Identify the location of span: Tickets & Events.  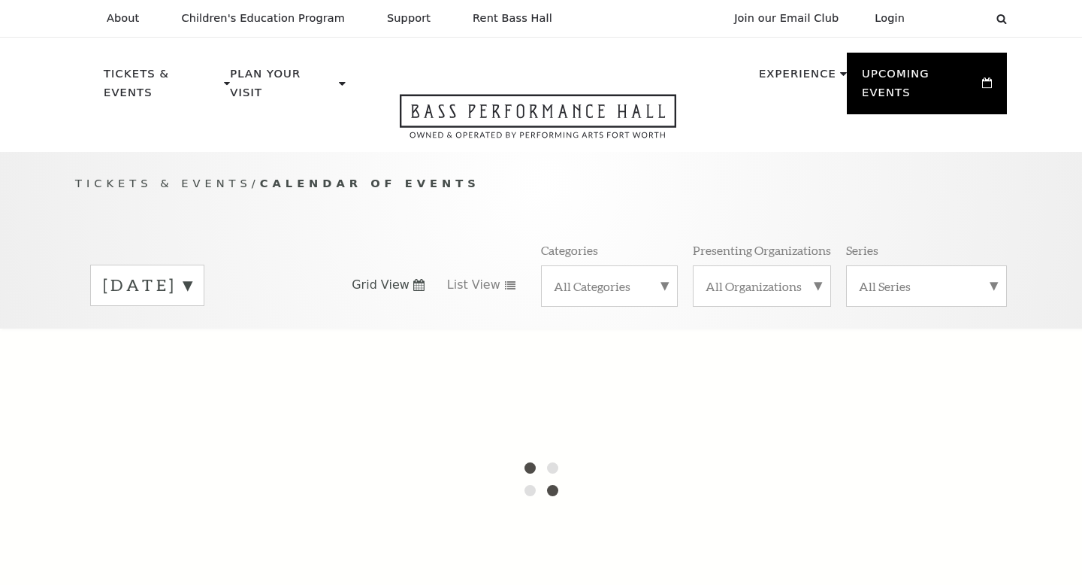
(163, 183).